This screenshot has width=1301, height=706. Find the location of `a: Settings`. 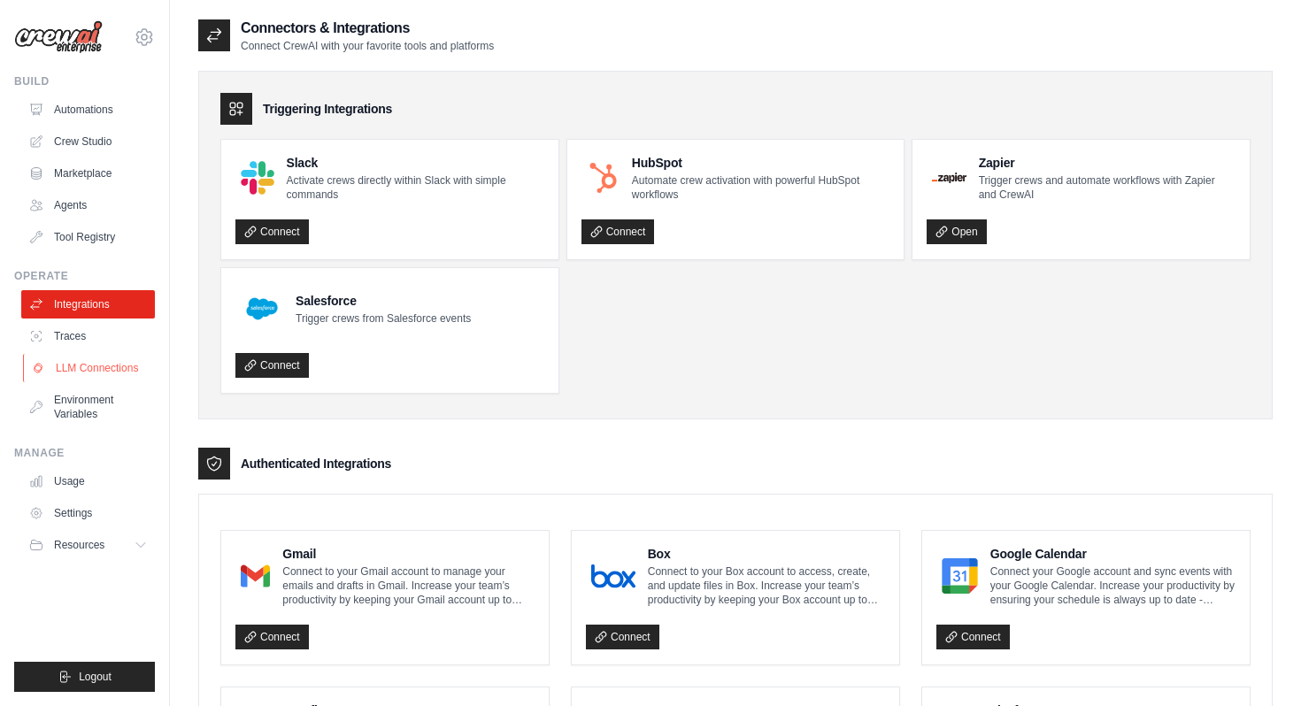

a: Settings is located at coordinates (88, 513).